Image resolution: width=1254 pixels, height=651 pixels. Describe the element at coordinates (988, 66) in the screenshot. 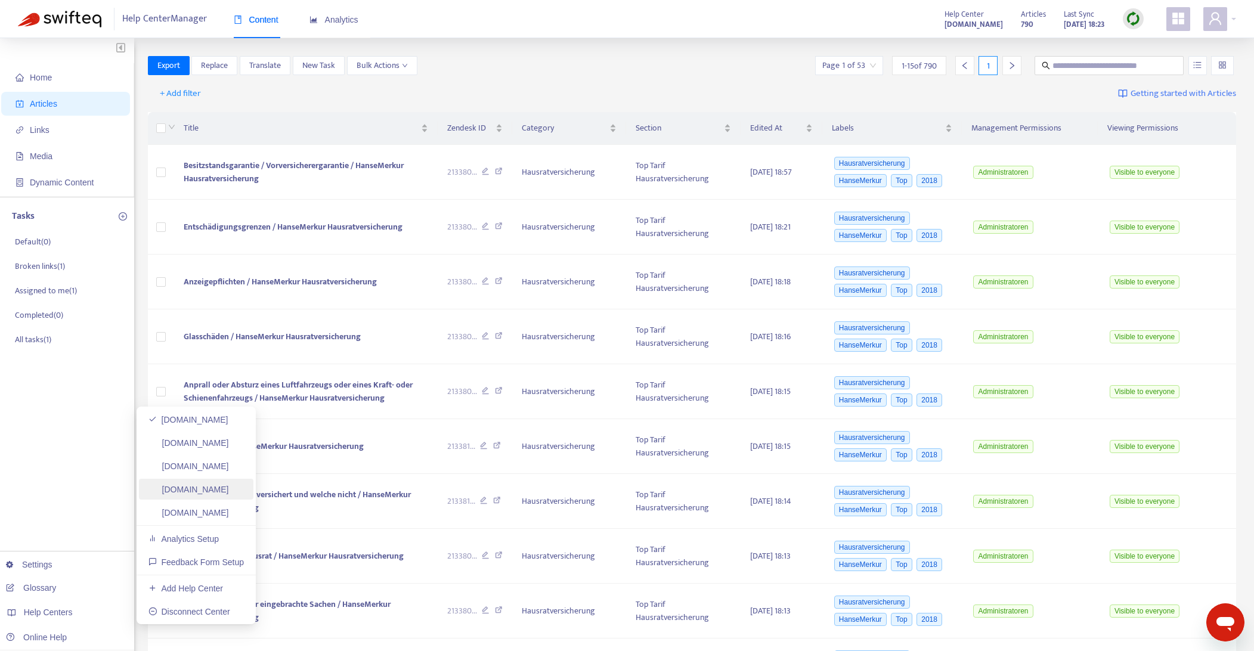

I see `div: 1` at that location.